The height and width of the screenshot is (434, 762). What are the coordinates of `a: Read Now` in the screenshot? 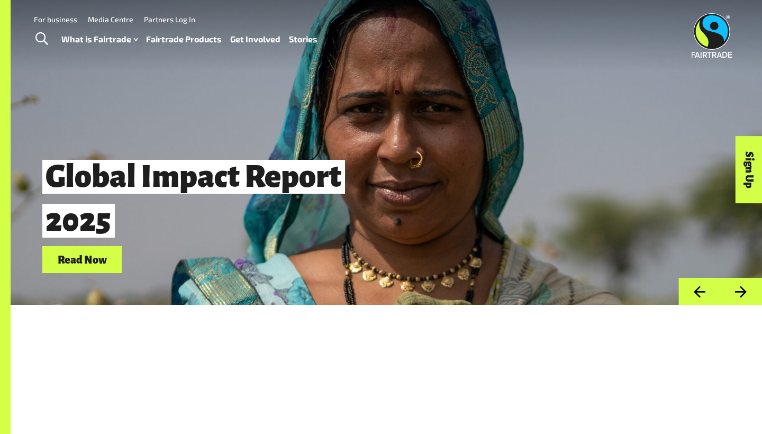 It's located at (82, 259).